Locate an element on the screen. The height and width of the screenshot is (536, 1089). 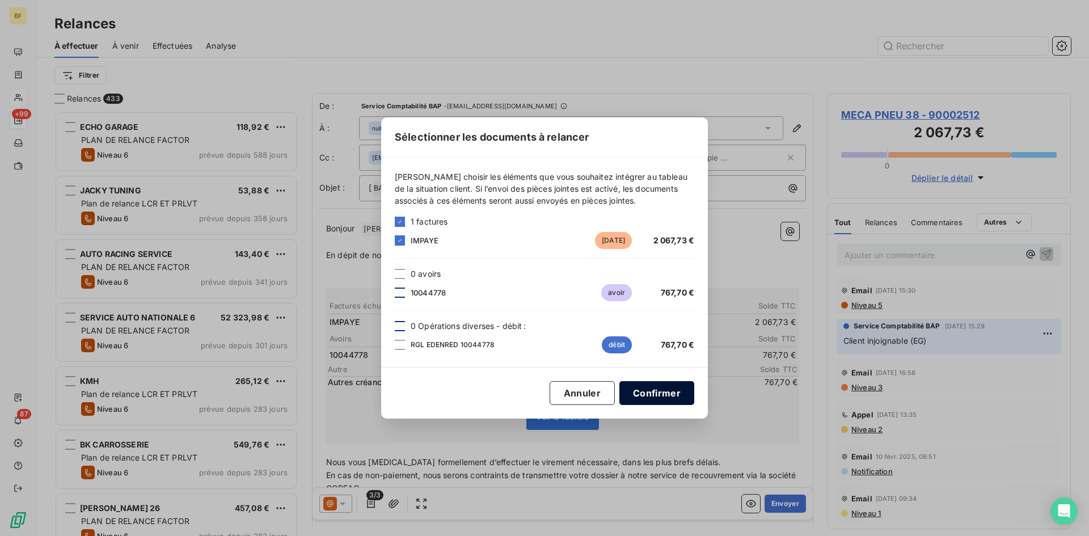
span: 2 067,73 € is located at coordinates (674, 240).